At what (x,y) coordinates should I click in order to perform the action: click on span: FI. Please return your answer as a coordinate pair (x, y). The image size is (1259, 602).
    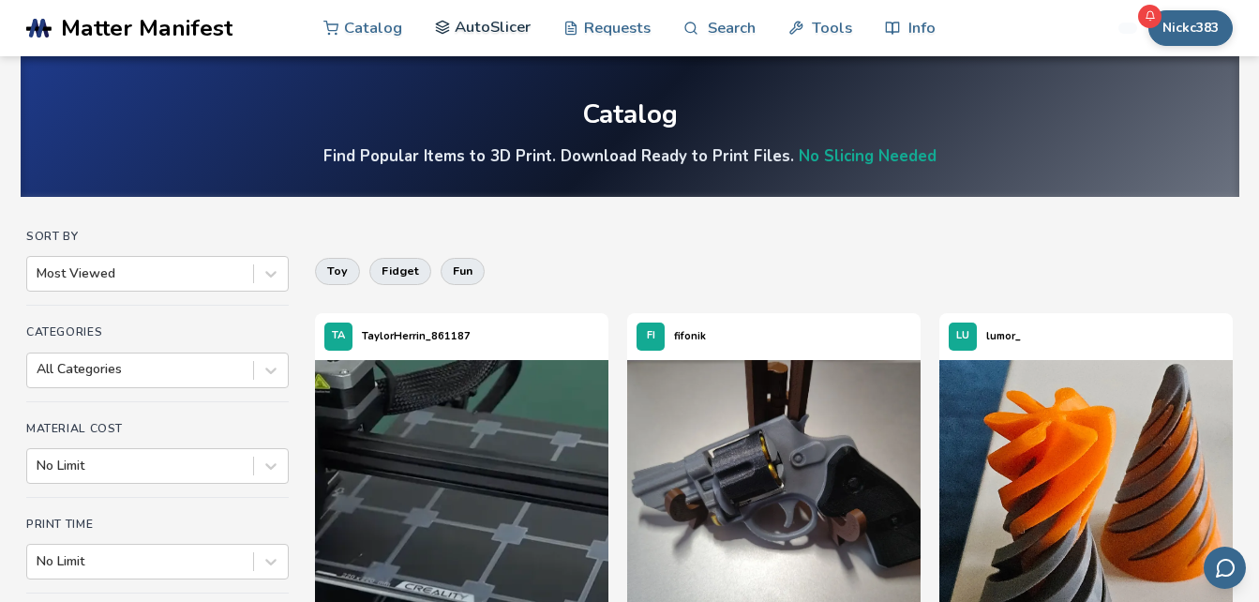
    Looking at the image, I should click on (650, 335).